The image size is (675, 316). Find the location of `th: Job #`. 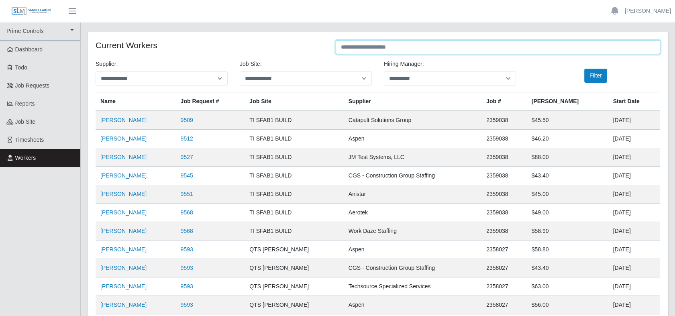

th: Job # is located at coordinates (504, 102).